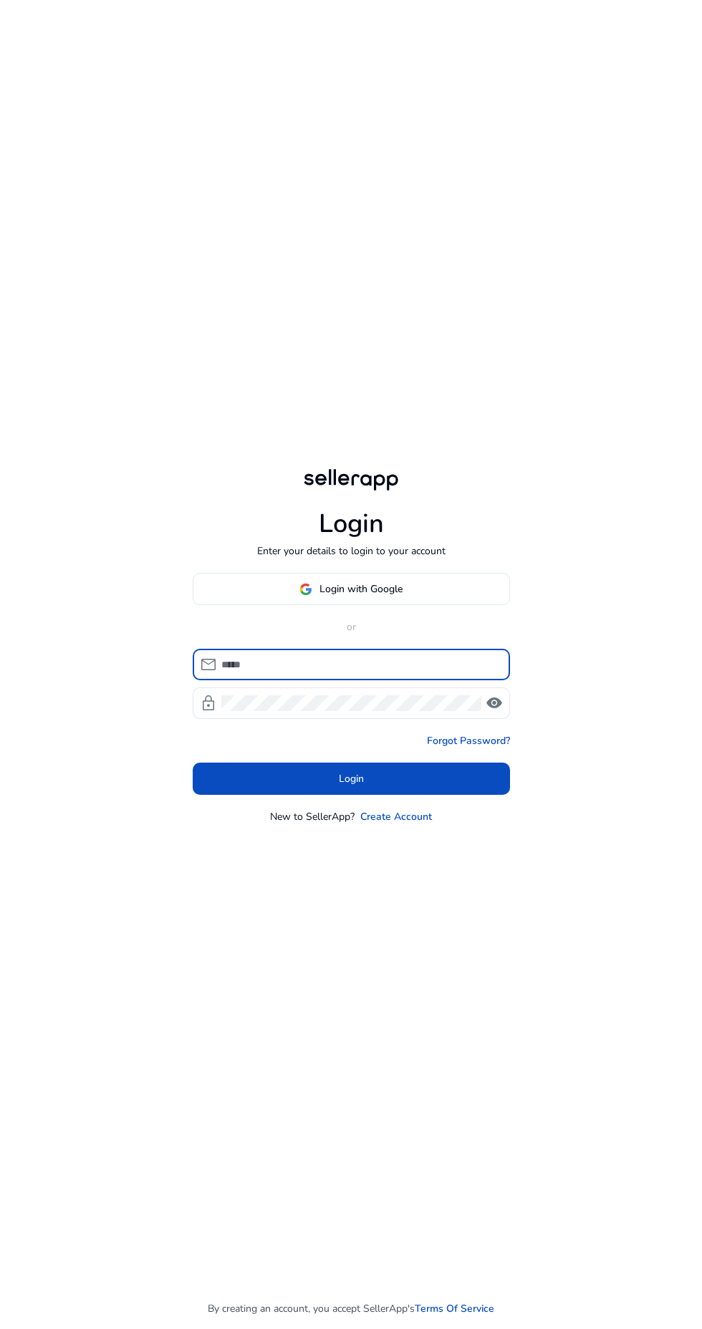 Image resolution: width=702 pixels, height=1329 pixels. What do you see at coordinates (312, 816) in the screenshot?
I see `p: New to SellerApp?` at bounding box center [312, 816].